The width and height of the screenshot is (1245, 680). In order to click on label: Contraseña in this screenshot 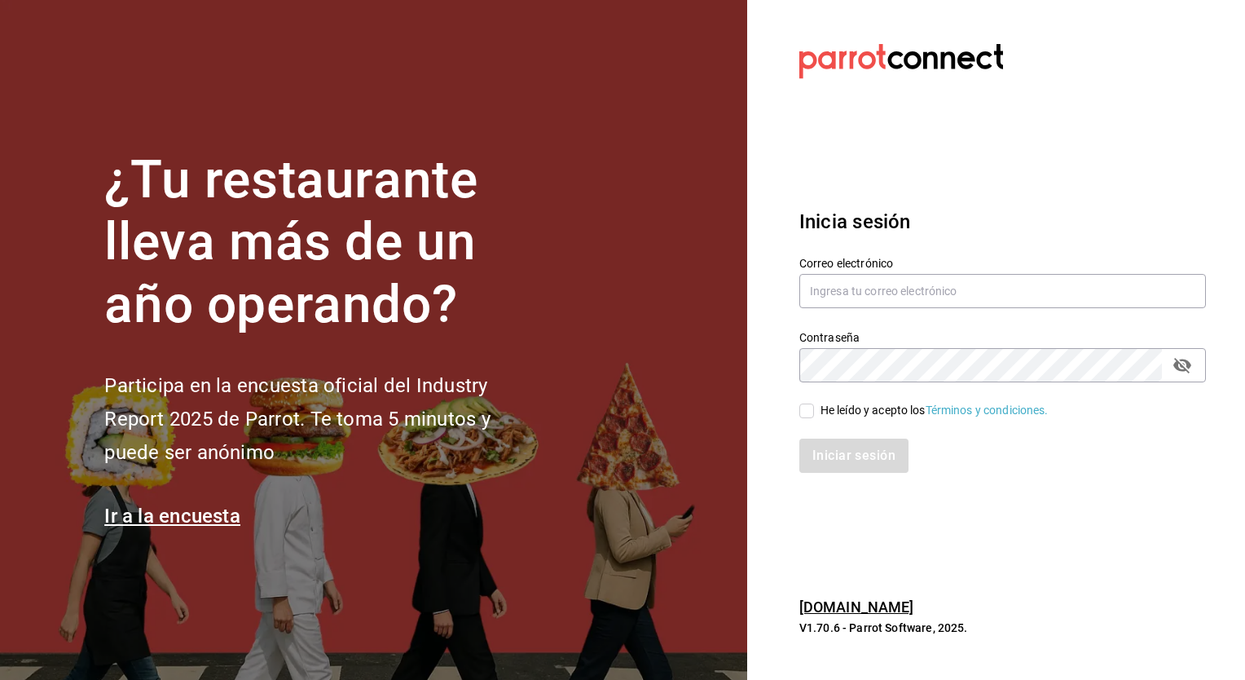, I will do `click(1002, 337)`.